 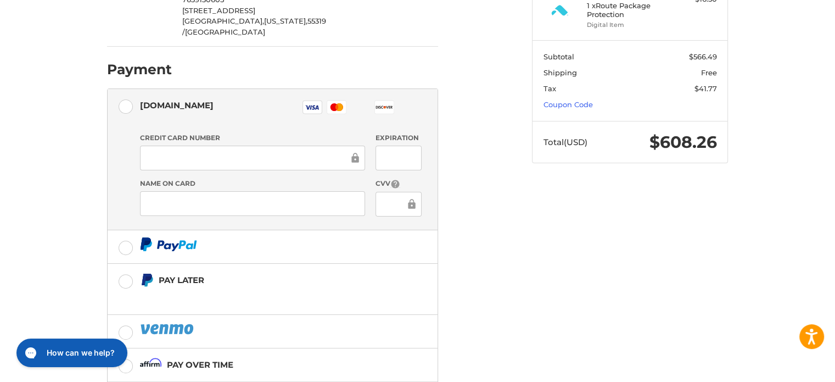 I want to click on span: Total (USD), so click(x=566, y=142).